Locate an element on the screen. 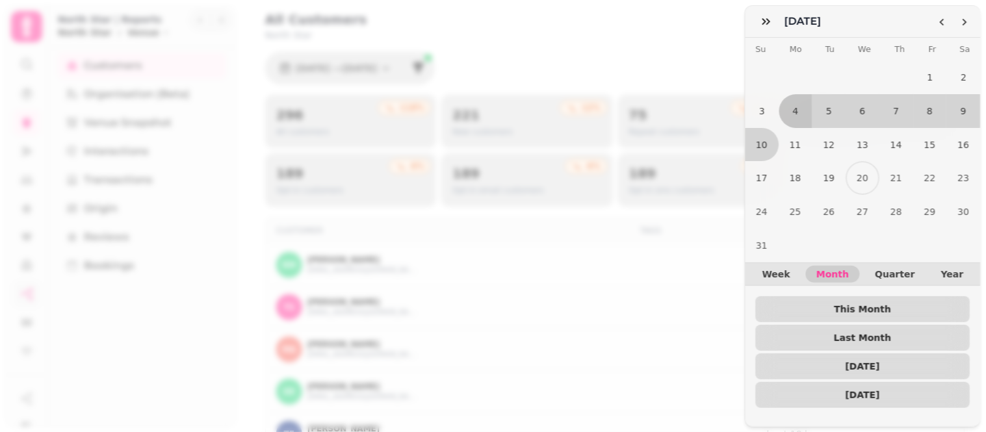  button: Tuesday, August 5th, 2025, selected is located at coordinates (830, 111).